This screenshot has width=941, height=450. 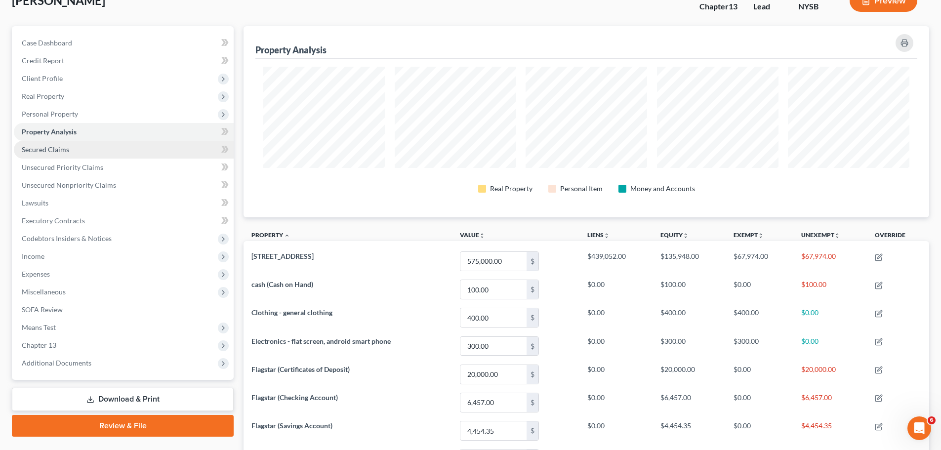 I want to click on td: $135,948.00, so click(x=689, y=261).